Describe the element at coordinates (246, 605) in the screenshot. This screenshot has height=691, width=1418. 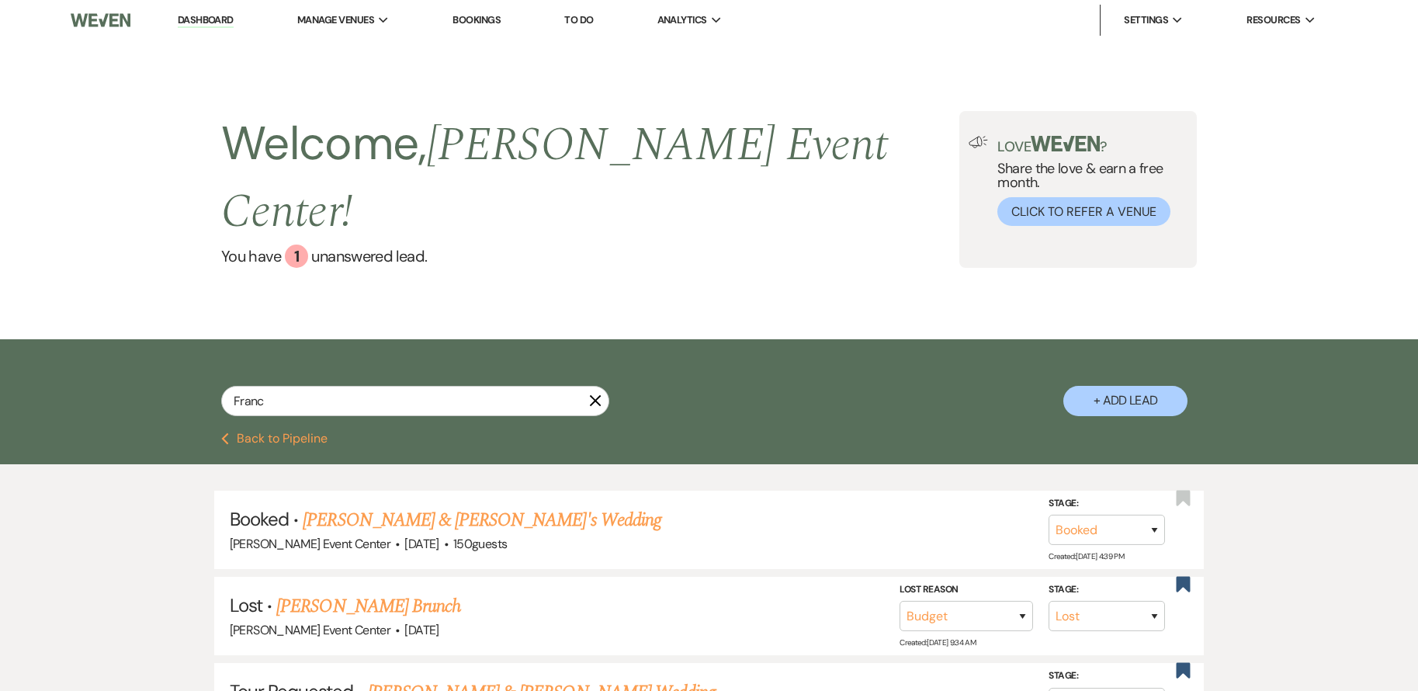
I see `span: Lost` at that location.